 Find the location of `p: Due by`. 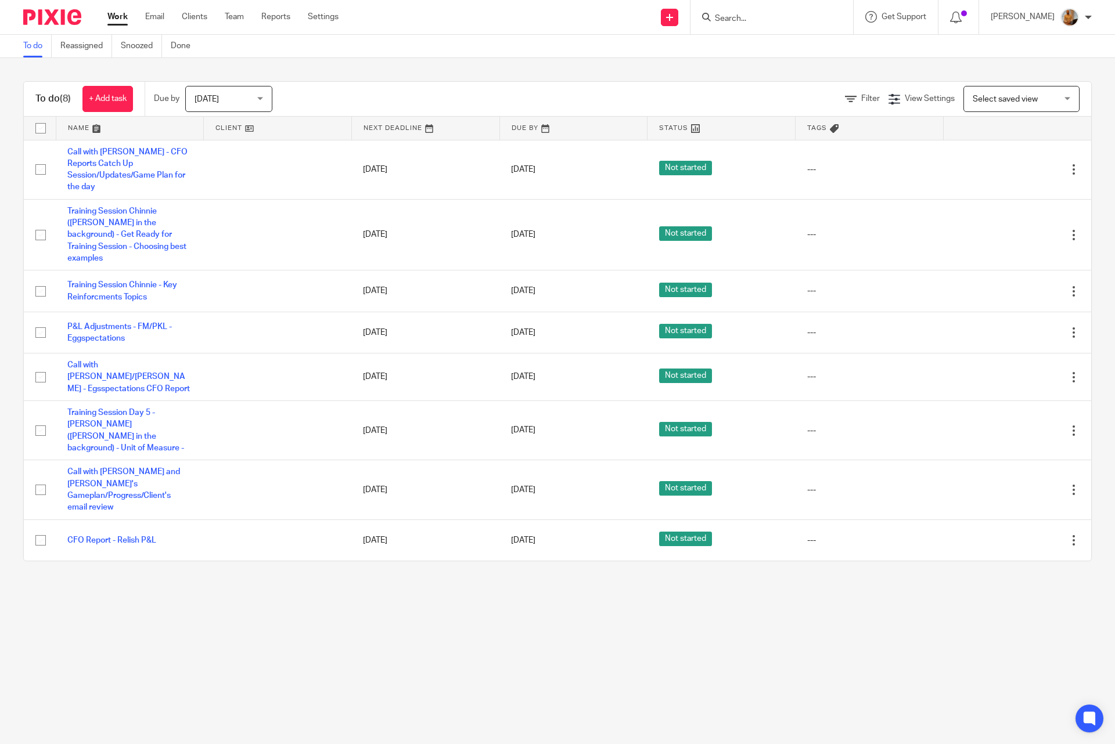

p: Due by is located at coordinates (167, 99).